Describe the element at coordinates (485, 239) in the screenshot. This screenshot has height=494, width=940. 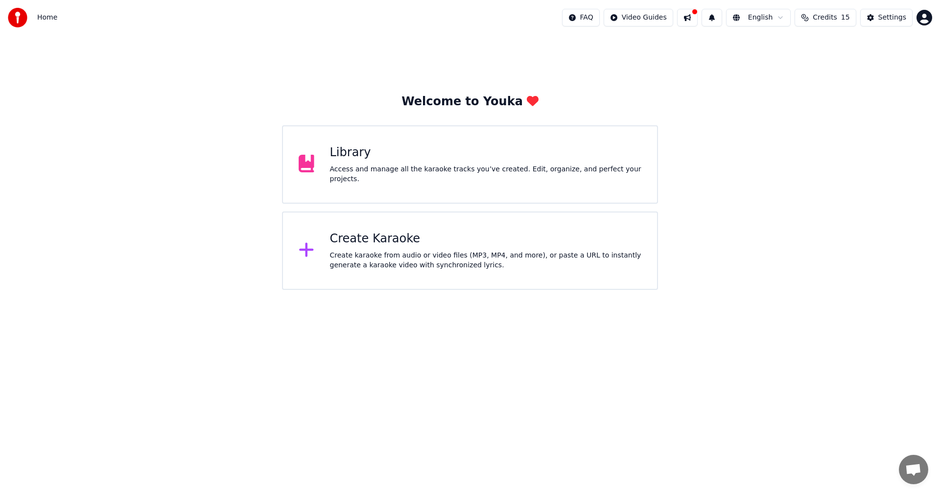
I see `div: Create Karaoke` at that location.